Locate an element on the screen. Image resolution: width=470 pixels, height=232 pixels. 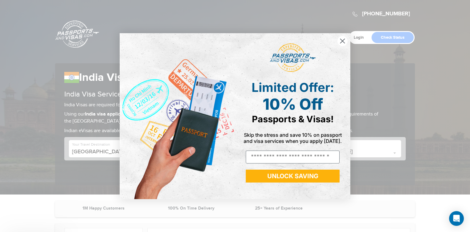
img: passports and visas is located at coordinates (293, 58).